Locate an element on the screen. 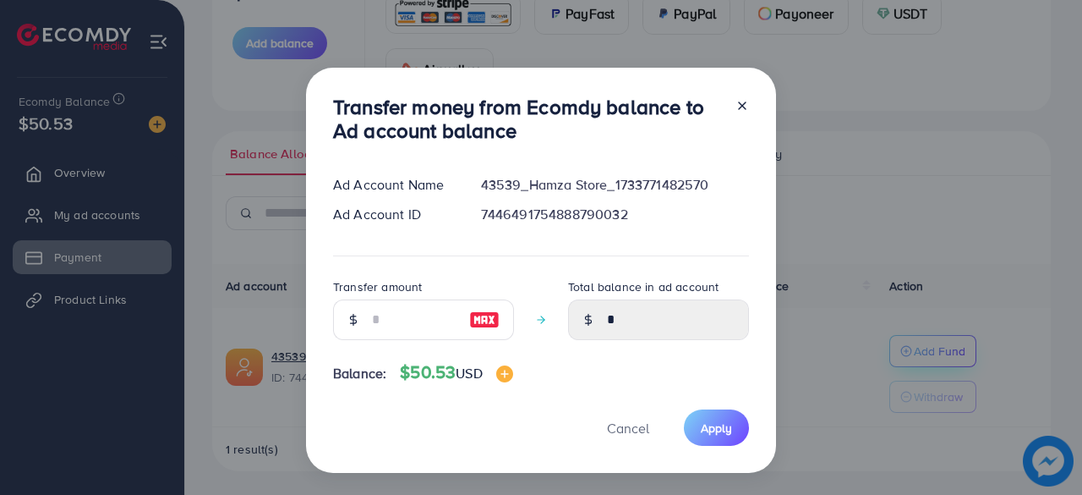 This screenshot has width=1082, height=495. span: Apply is located at coordinates (716, 428).